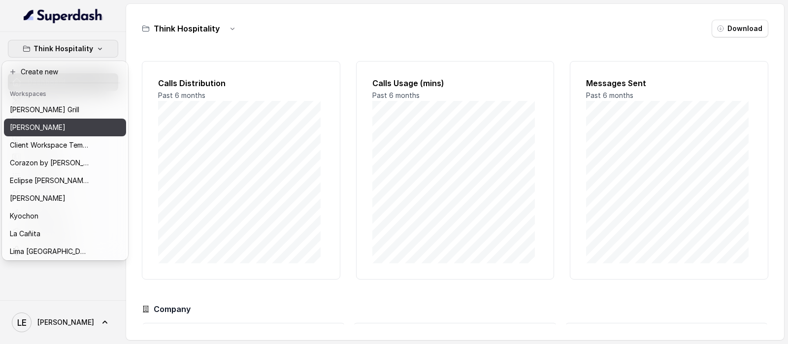 The width and height of the screenshot is (788, 344). I want to click on header: Workspaces, so click(65, 93).